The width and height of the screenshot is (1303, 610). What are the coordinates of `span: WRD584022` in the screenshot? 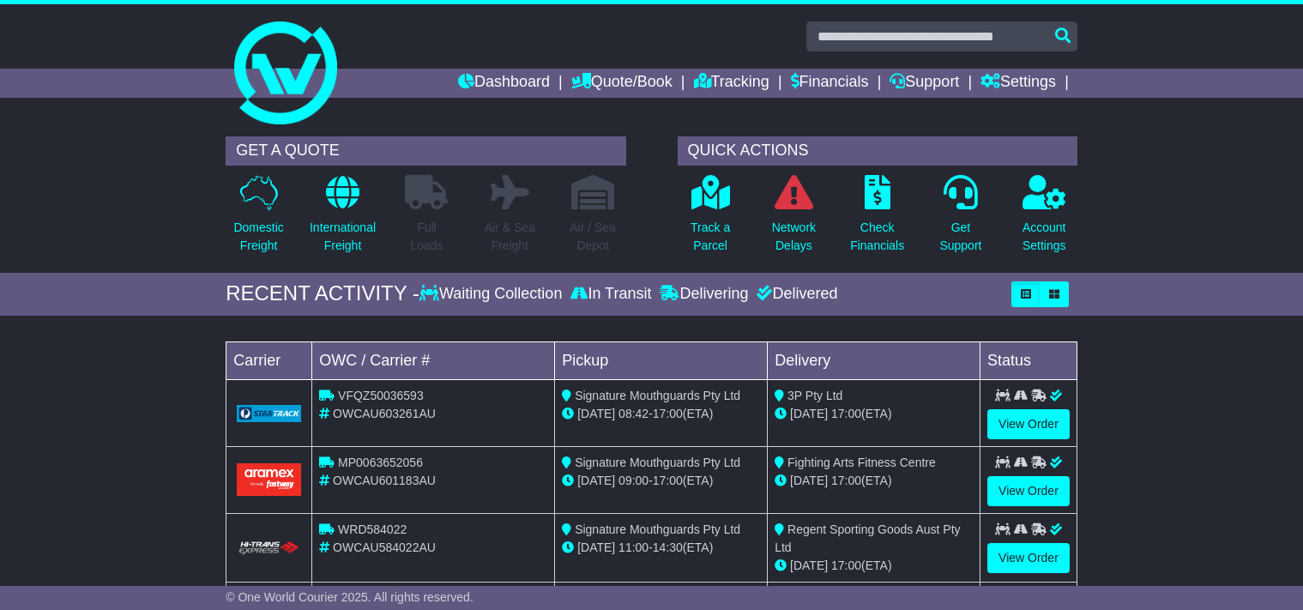 It's located at (372, 529).